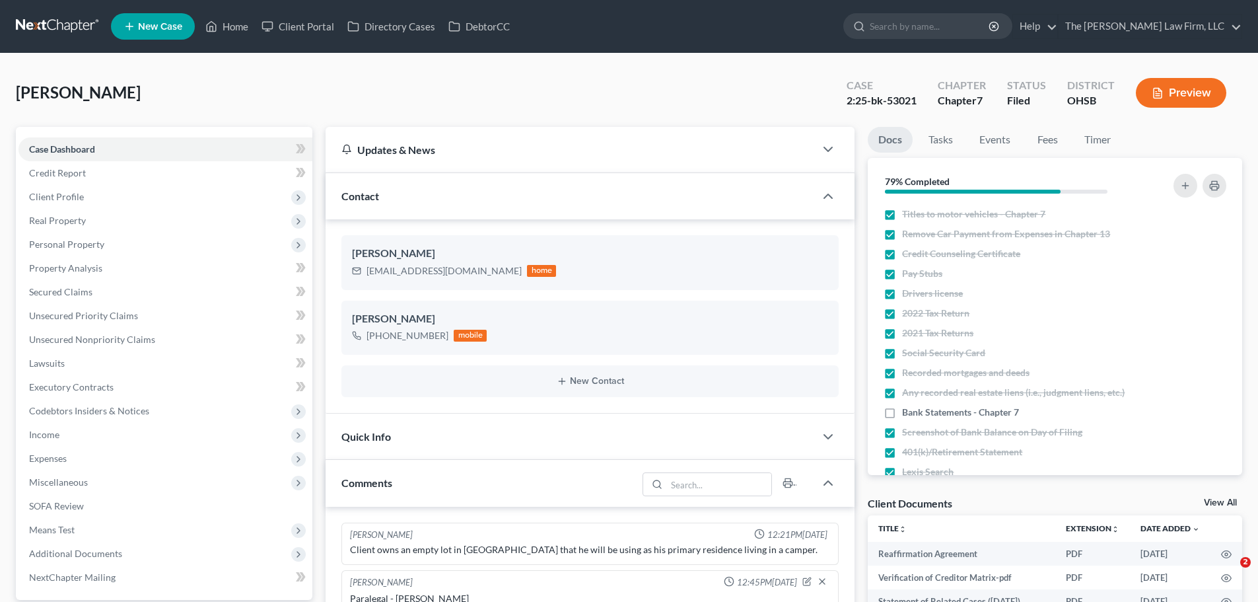  What do you see at coordinates (298, 26) in the screenshot?
I see `a: Client Portal` at bounding box center [298, 26].